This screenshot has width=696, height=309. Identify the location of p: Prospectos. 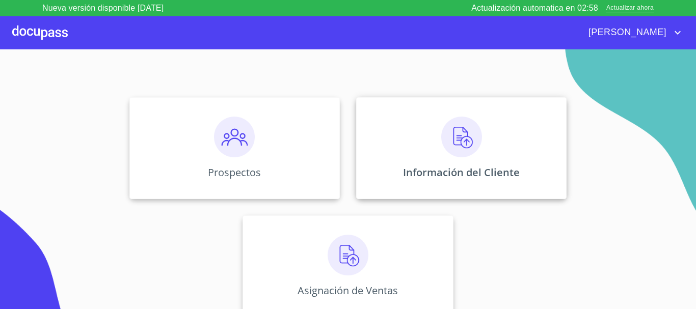
(234, 172).